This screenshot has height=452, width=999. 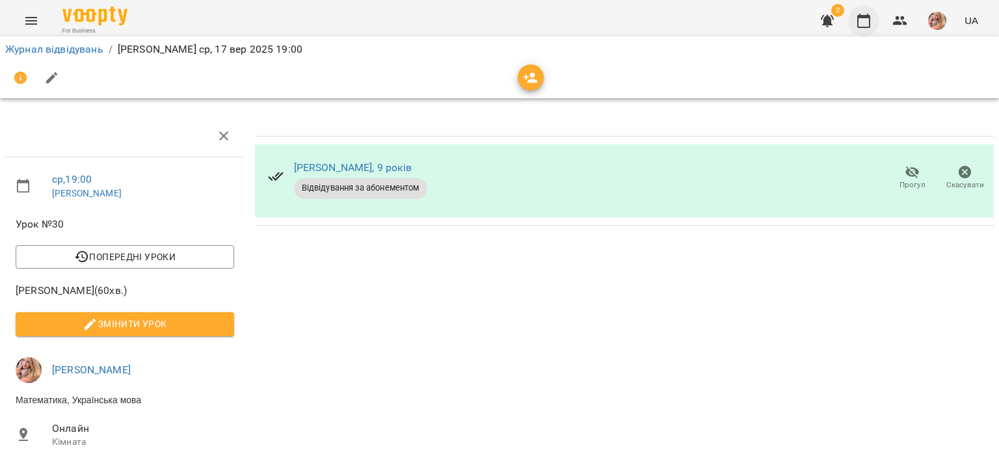 What do you see at coordinates (54, 49) in the screenshot?
I see `a: Журнал відвідувань` at bounding box center [54, 49].